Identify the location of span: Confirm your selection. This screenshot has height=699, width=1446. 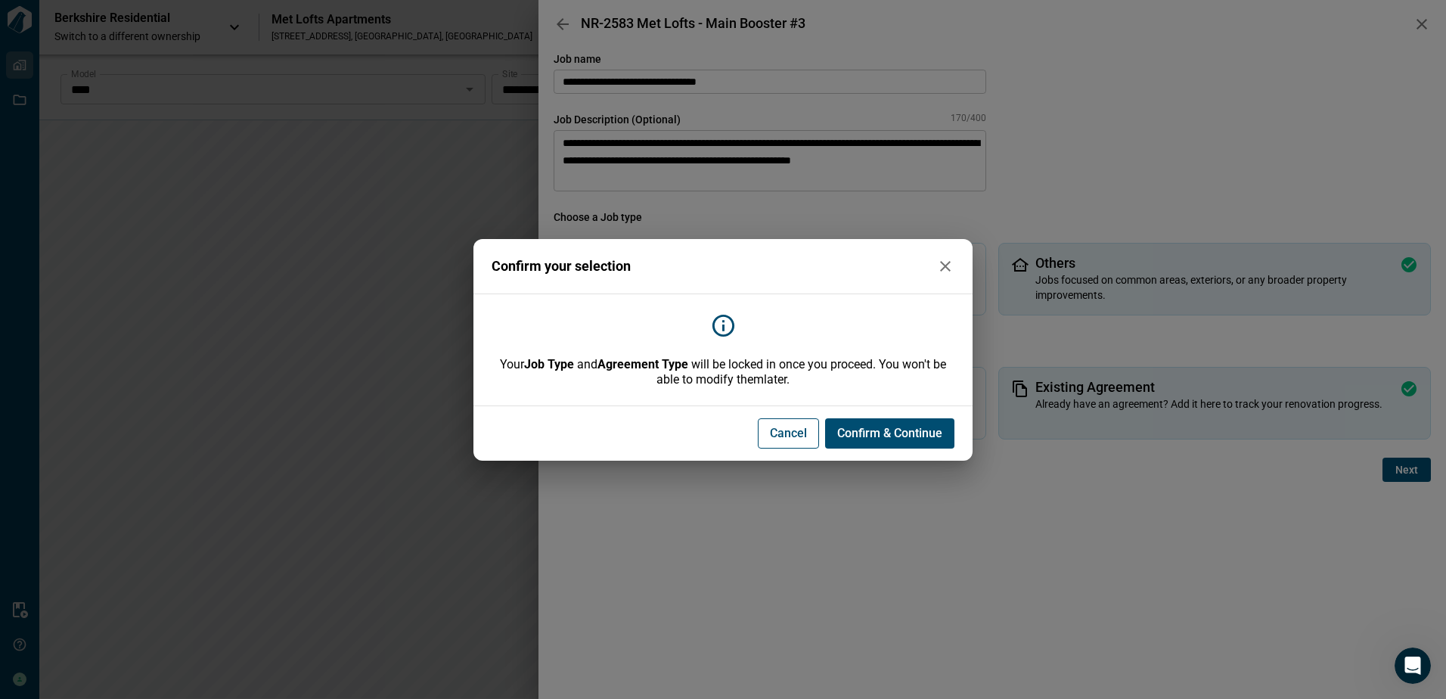
(561, 266).